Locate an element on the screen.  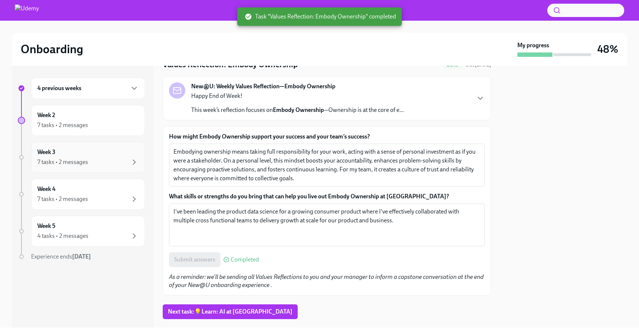
p: Happy End of Week! is located at coordinates (297, 96).